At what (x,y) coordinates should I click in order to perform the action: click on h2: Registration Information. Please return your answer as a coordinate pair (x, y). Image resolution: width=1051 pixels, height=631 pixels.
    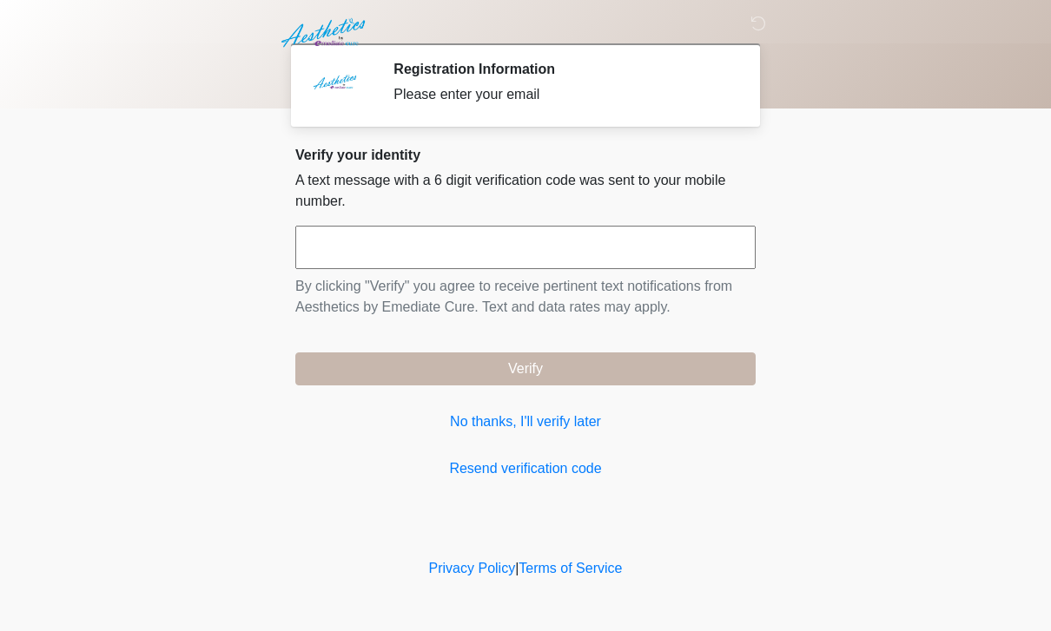
    Looking at the image, I should click on (561, 69).